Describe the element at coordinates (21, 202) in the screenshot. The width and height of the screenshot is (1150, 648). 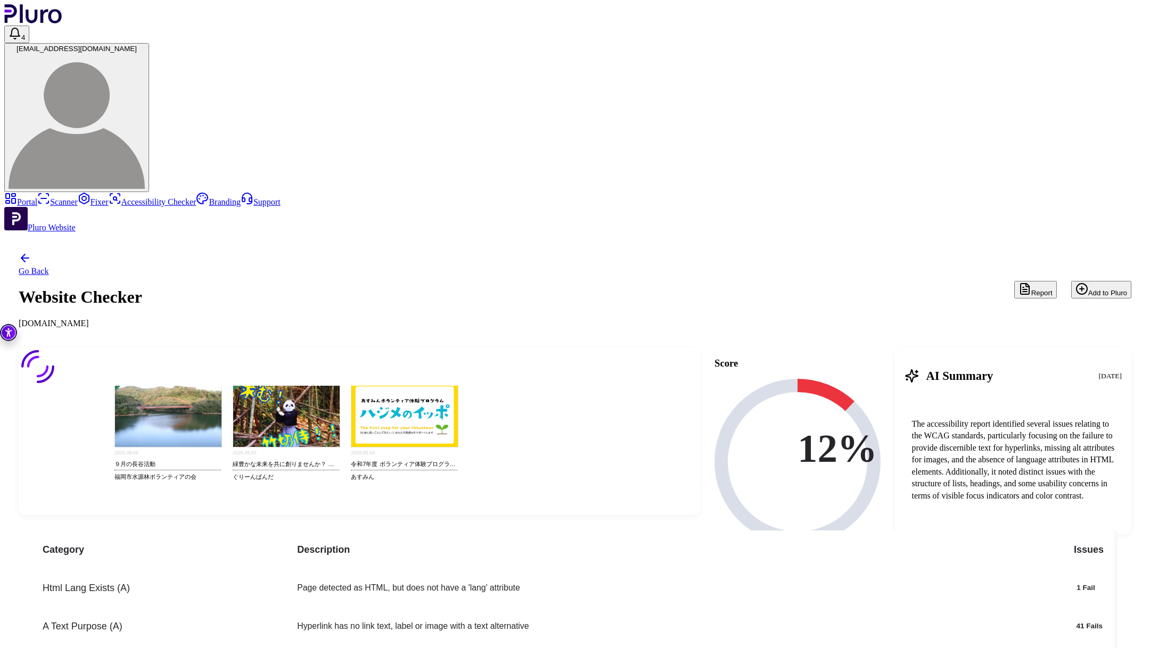
I see `a: Portal` at that location.